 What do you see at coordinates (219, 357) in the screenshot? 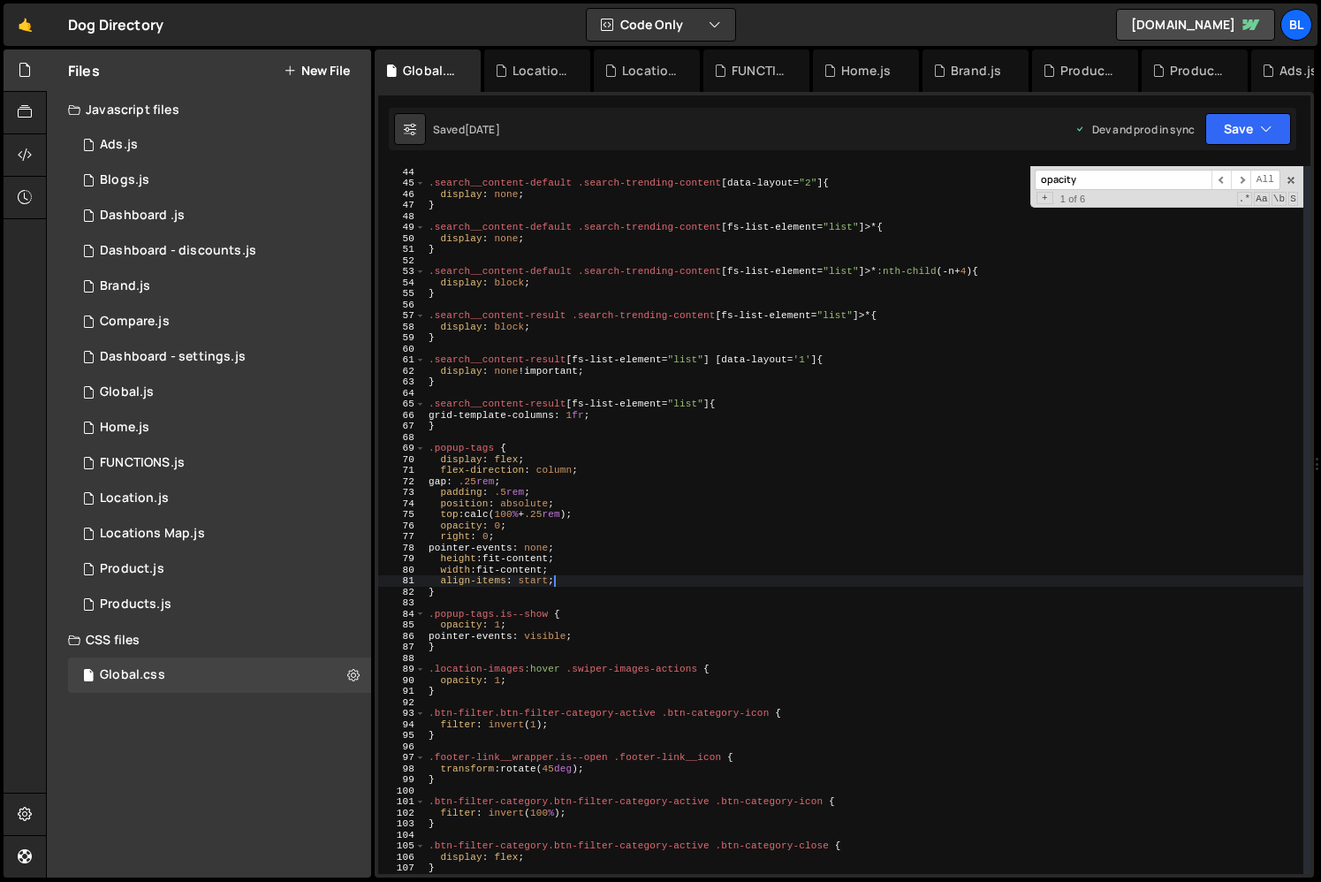
I see `div: 16220/44476.js` at bounding box center [219, 357].